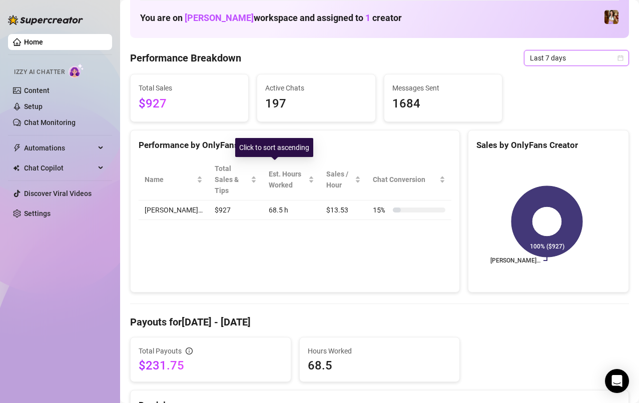 The height and width of the screenshot is (403, 639). I want to click on span: Automations, so click(60, 148).